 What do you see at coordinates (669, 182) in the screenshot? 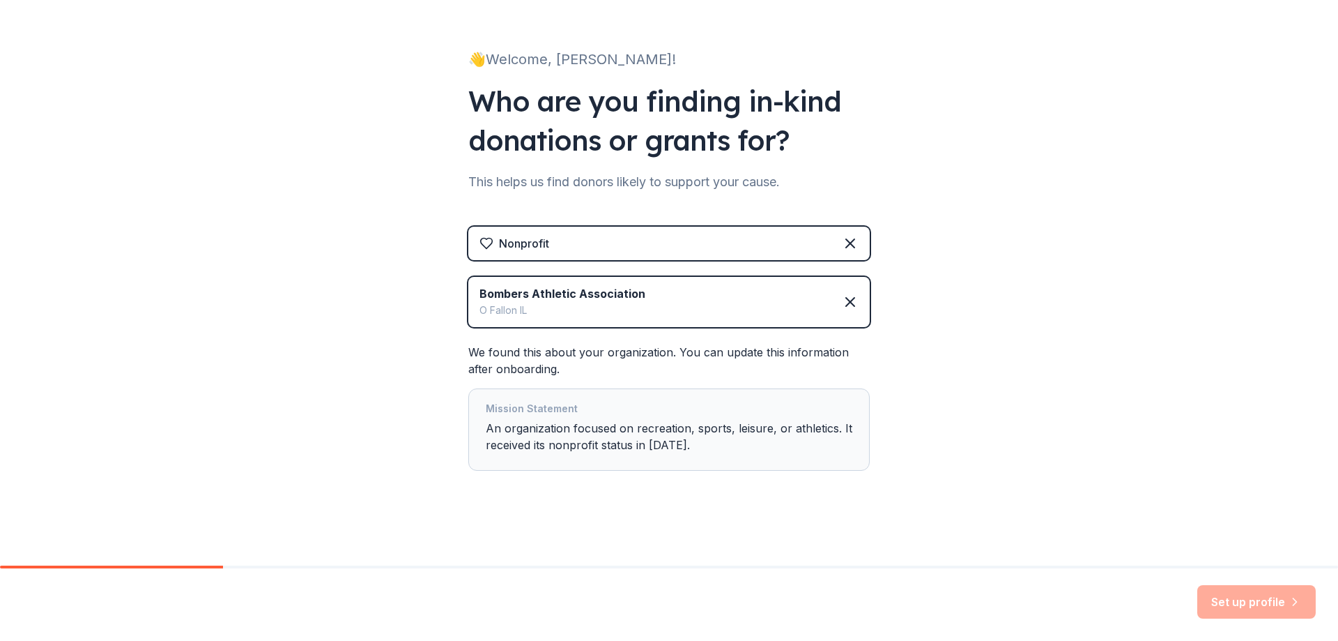
I see `div: This helps us find donors likely to support your cause.` at bounding box center [669, 182].